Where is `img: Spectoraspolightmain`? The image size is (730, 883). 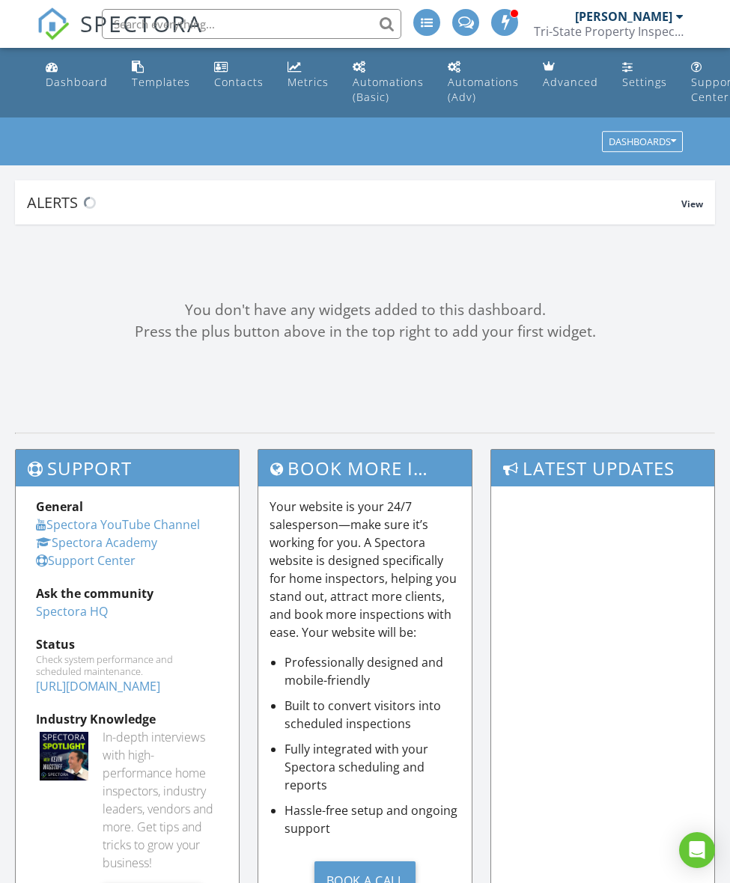
img: Spectoraspolightmain is located at coordinates (64, 756).